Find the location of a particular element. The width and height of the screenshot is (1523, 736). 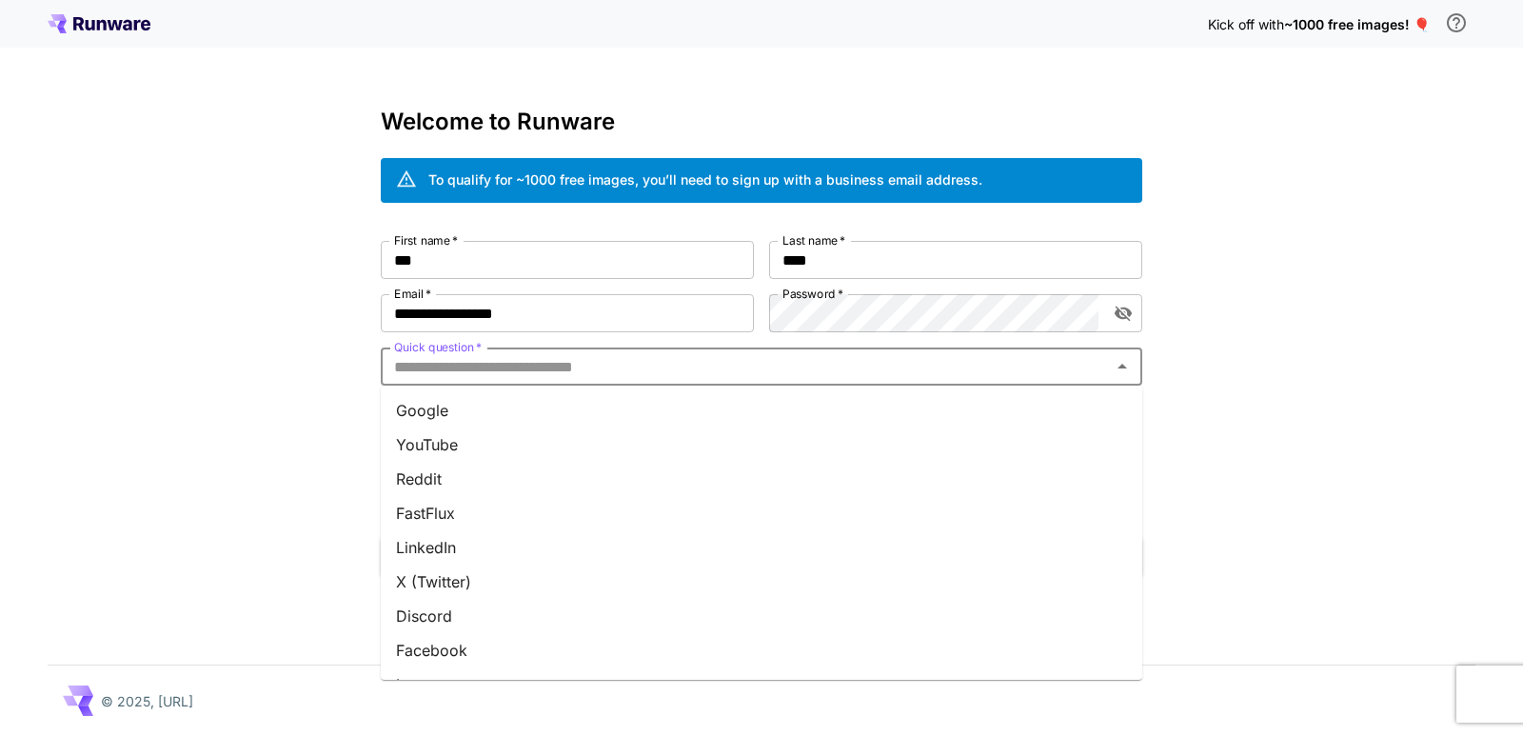

li: Facebook is located at coordinates (762, 650).